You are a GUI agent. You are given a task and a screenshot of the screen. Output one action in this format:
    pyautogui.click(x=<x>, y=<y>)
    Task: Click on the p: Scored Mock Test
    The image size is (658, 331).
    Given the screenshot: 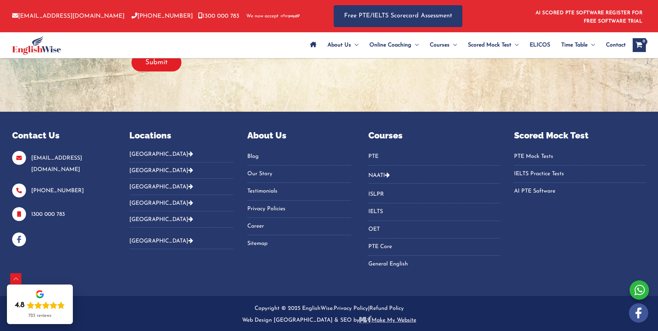 What is the action you would take?
    pyautogui.click(x=580, y=136)
    